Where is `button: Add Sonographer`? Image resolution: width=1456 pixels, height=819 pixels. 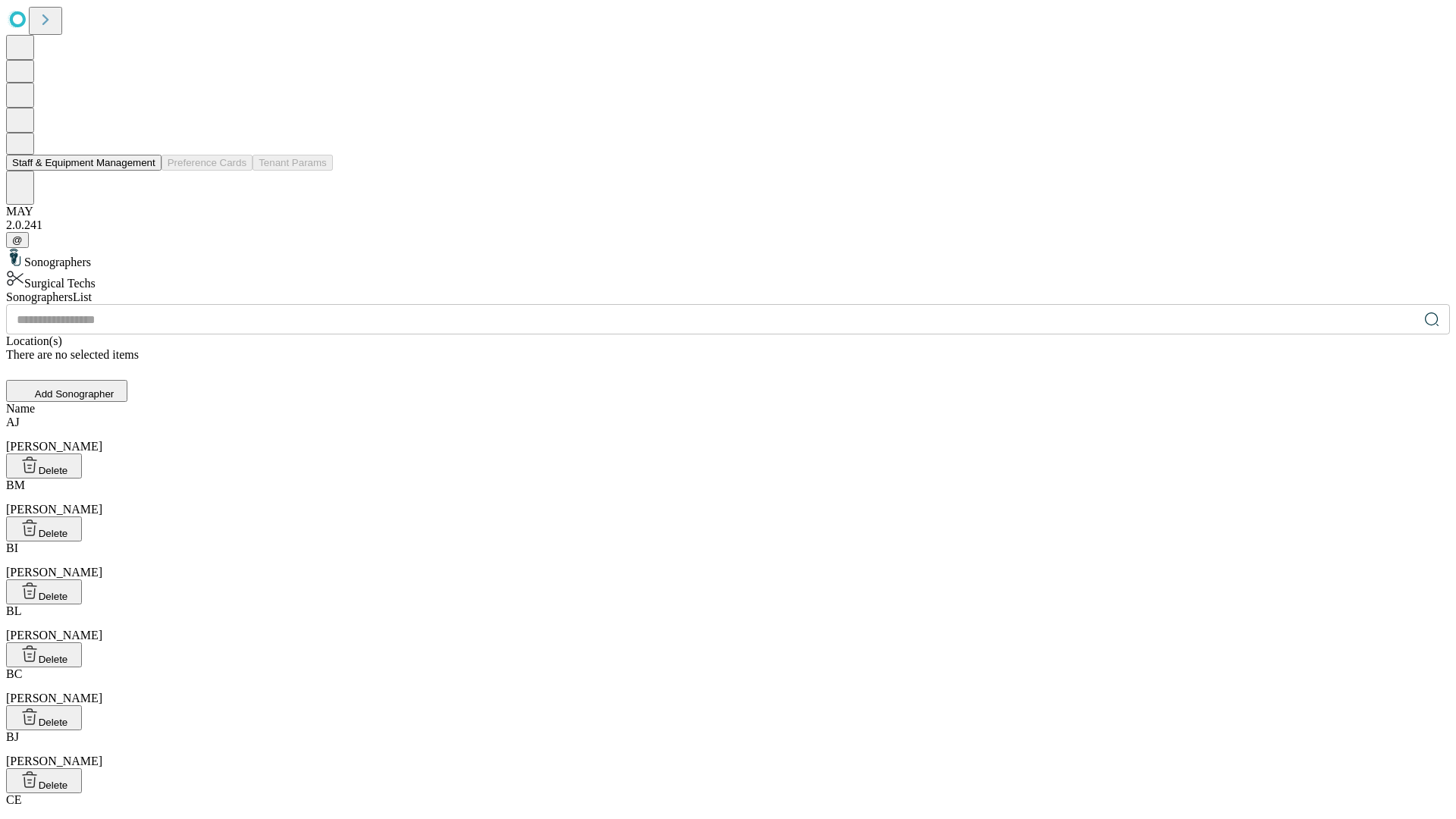 button: Add Sonographer is located at coordinates (67, 391).